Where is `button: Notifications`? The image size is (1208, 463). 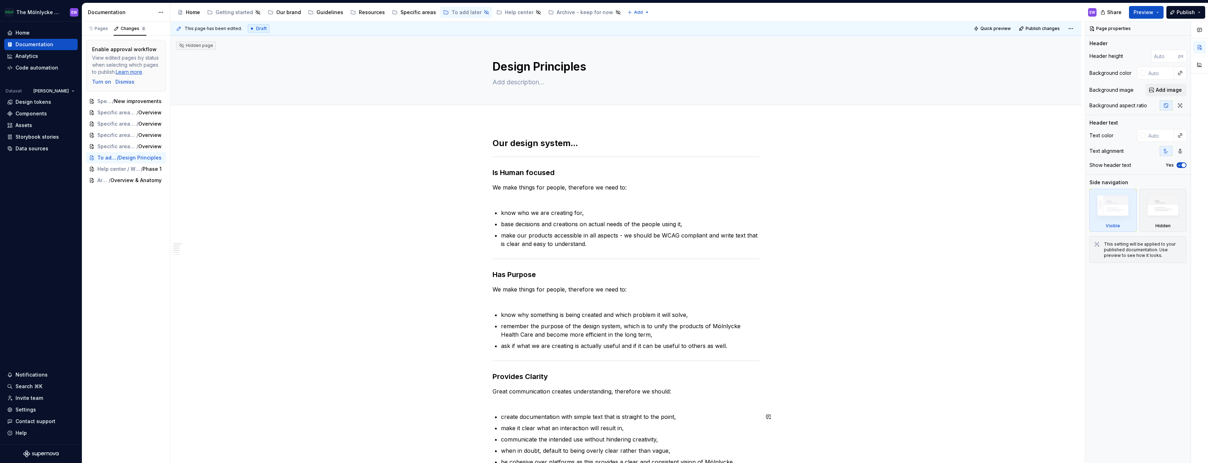
button: Notifications is located at coordinates (41, 375).